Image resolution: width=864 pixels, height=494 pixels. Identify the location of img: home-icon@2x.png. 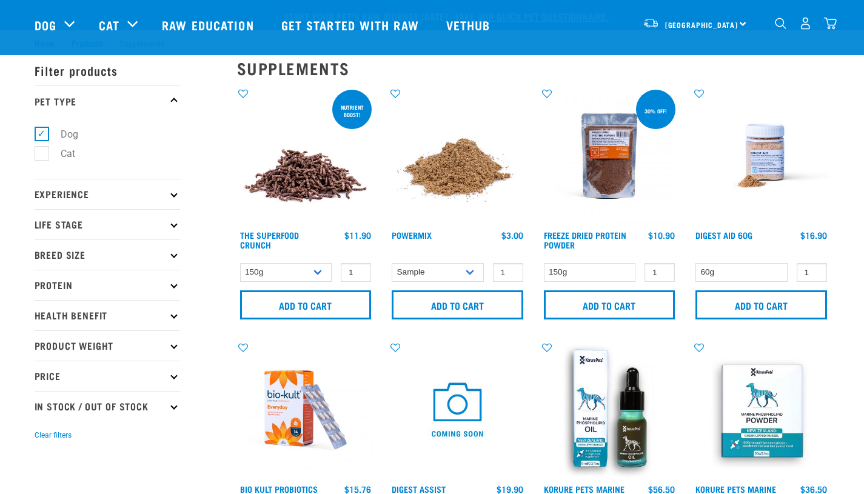
(830, 23).